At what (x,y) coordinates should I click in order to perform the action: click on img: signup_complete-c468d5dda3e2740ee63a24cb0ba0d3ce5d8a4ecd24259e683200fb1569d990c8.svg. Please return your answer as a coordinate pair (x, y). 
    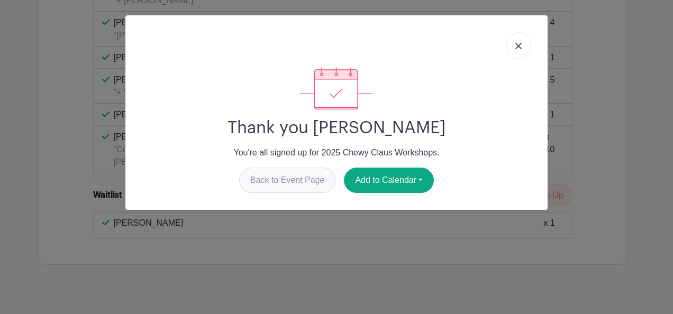
    Looking at the image, I should click on (336, 88).